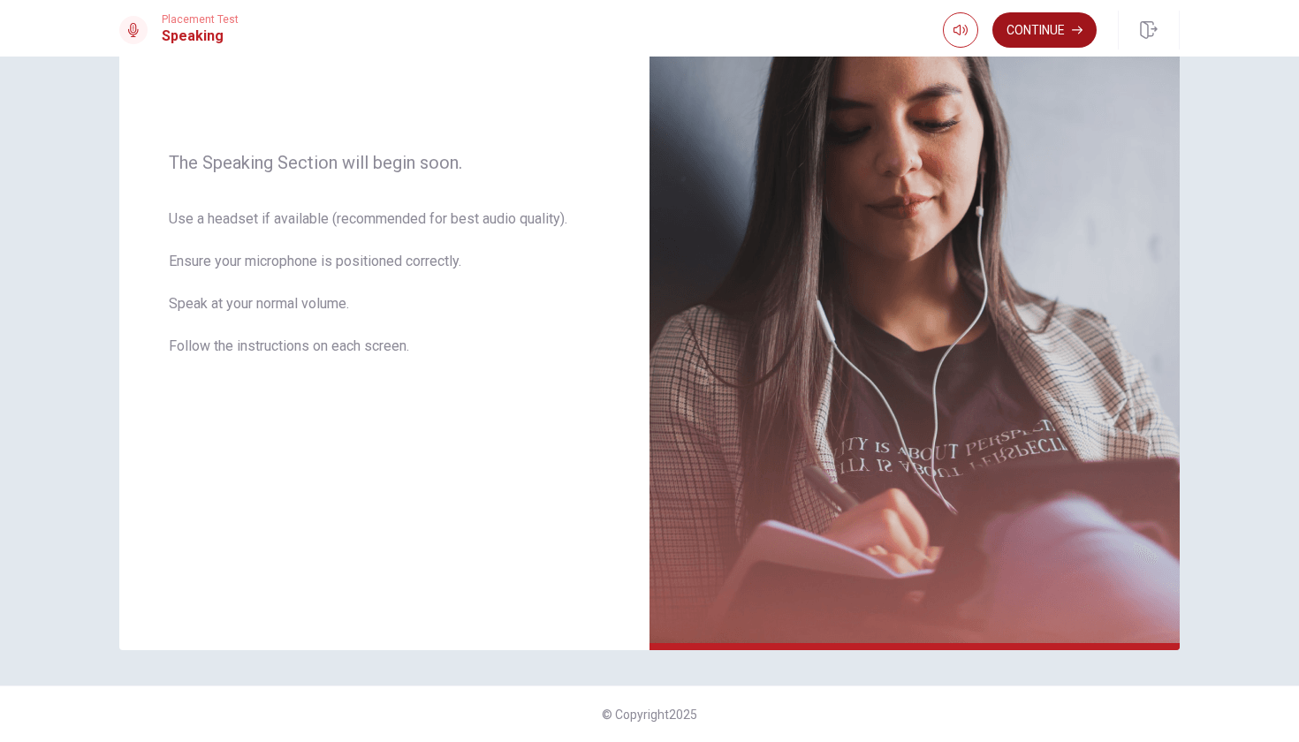  What do you see at coordinates (384, 293) in the screenshot?
I see `span: Use a headset if available (recommended for best audio quality). Ensure your microphone is positi...` at bounding box center [384, 293].